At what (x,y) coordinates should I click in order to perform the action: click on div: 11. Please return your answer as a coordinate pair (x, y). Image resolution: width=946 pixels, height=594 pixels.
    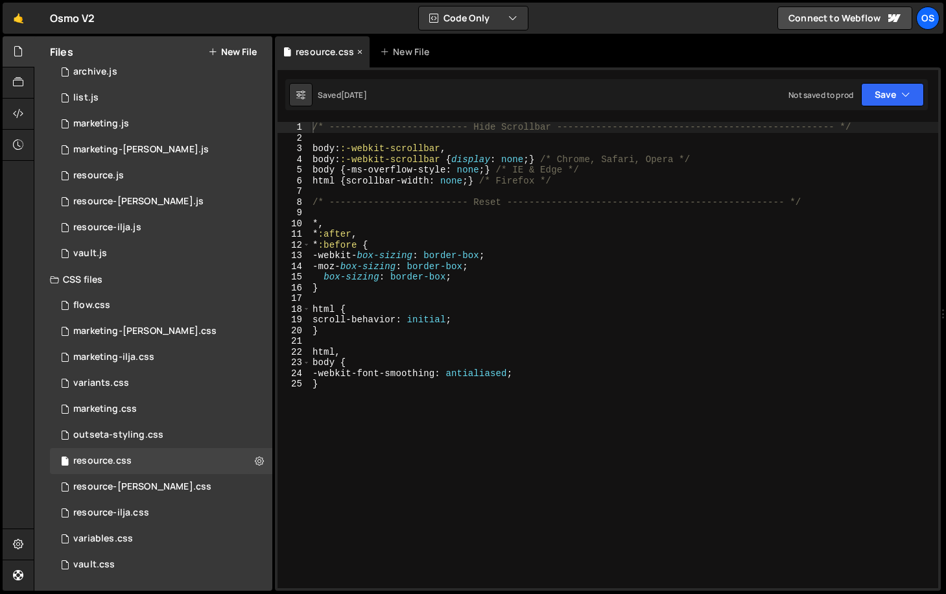
    Looking at the image, I should click on (294, 234).